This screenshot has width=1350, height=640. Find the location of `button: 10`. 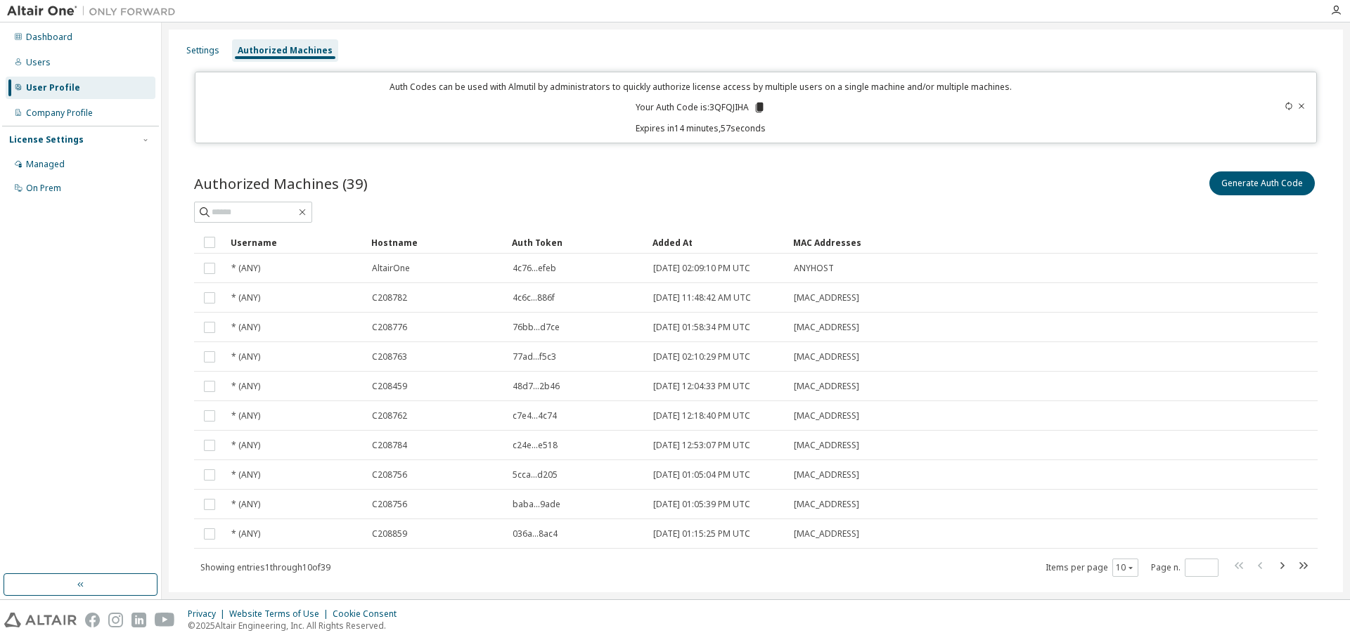

button: 10 is located at coordinates (1125, 568).